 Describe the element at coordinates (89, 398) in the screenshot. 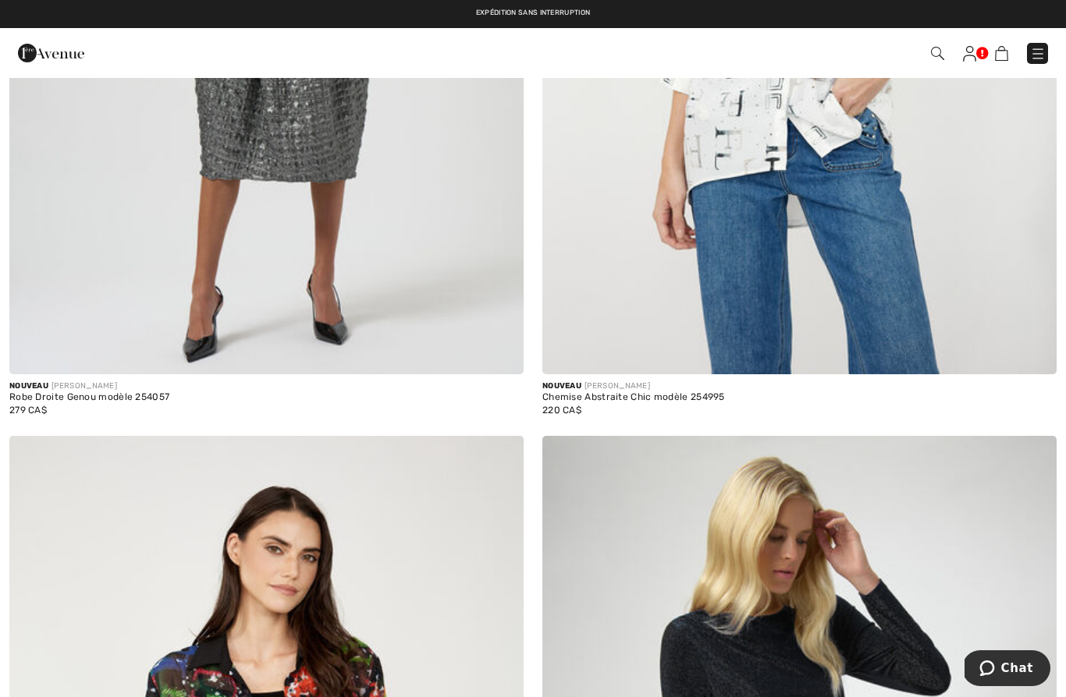

I see `div: Robe Droite Genou modèle 254057` at that location.